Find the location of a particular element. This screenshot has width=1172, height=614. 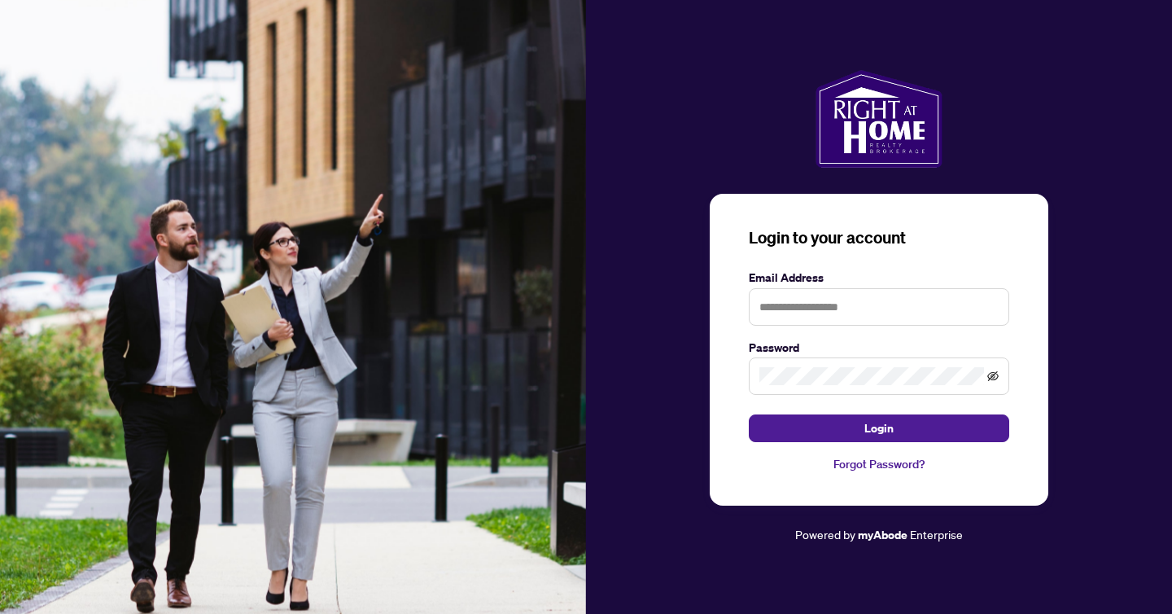

img: ma-logo is located at coordinates (878, 119).